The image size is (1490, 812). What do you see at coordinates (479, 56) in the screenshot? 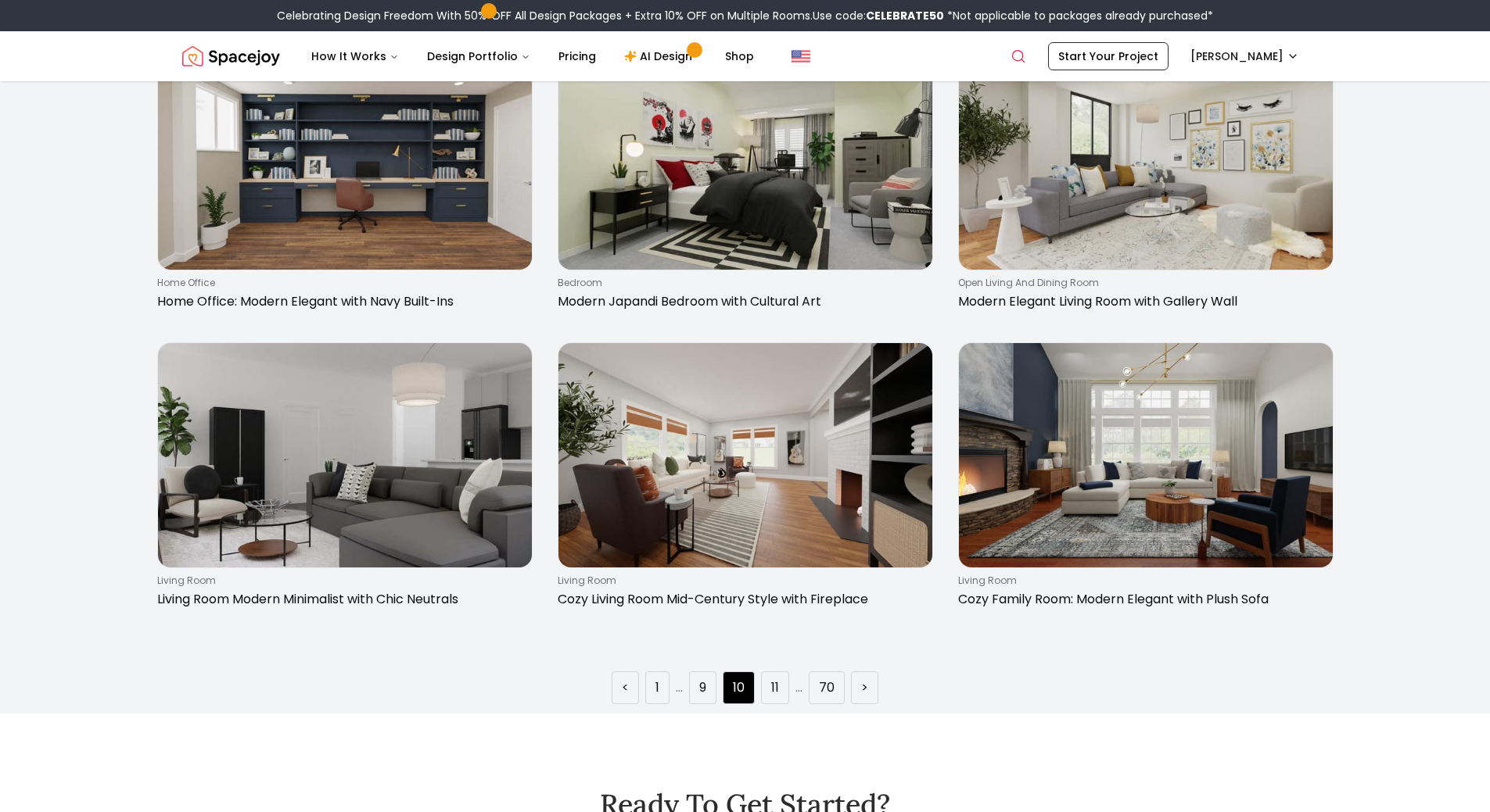
I see `button: Design Portfolio` at bounding box center [479, 56].